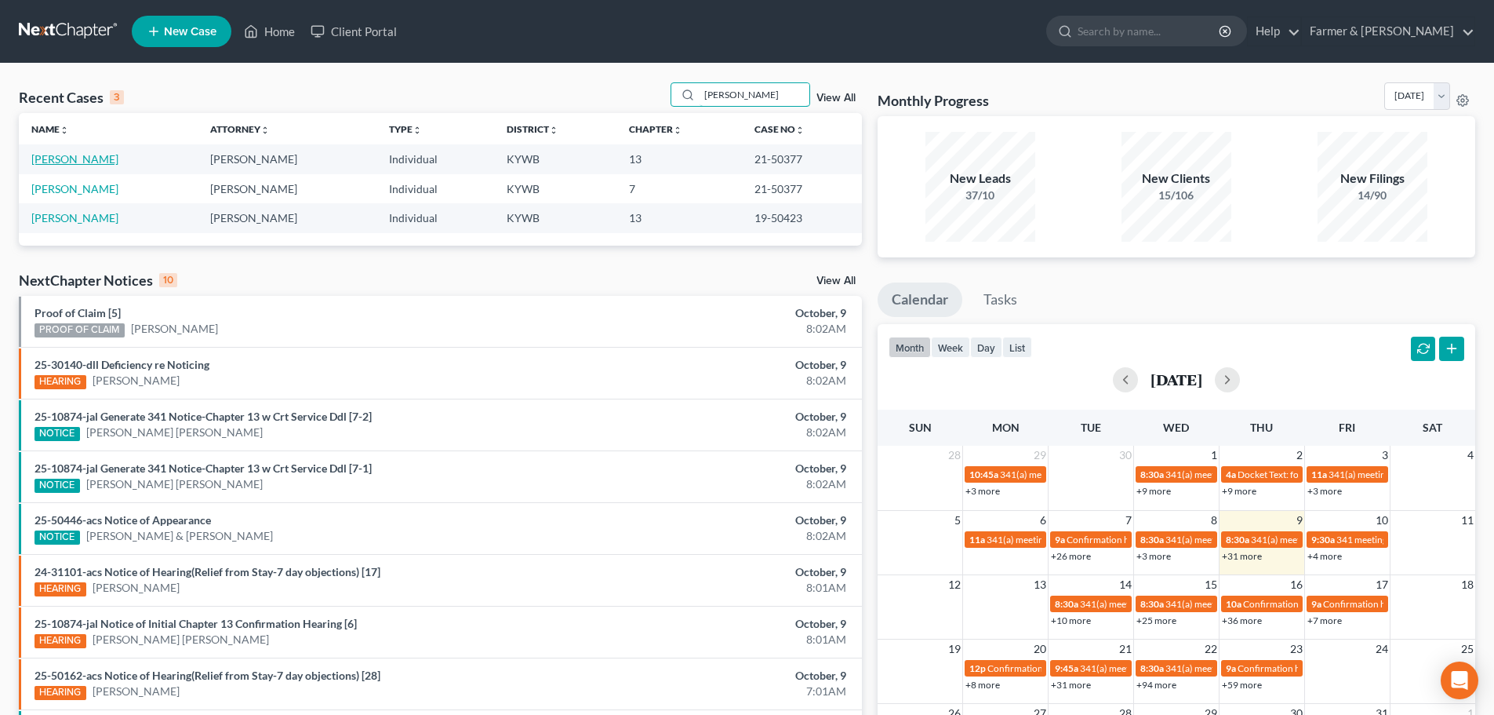 The width and height of the screenshot is (1494, 715). Describe the element at coordinates (1040, 649) in the screenshot. I see `span: 20` at that location.